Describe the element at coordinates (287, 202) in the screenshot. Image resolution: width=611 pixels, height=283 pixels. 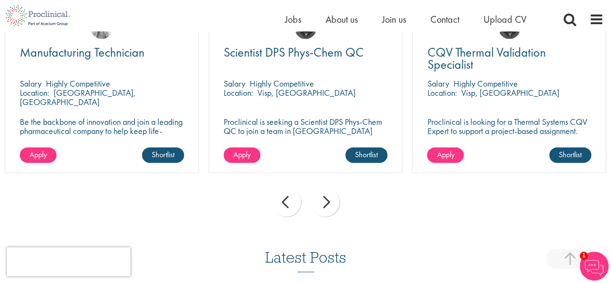
I see `div: prev` at that location.